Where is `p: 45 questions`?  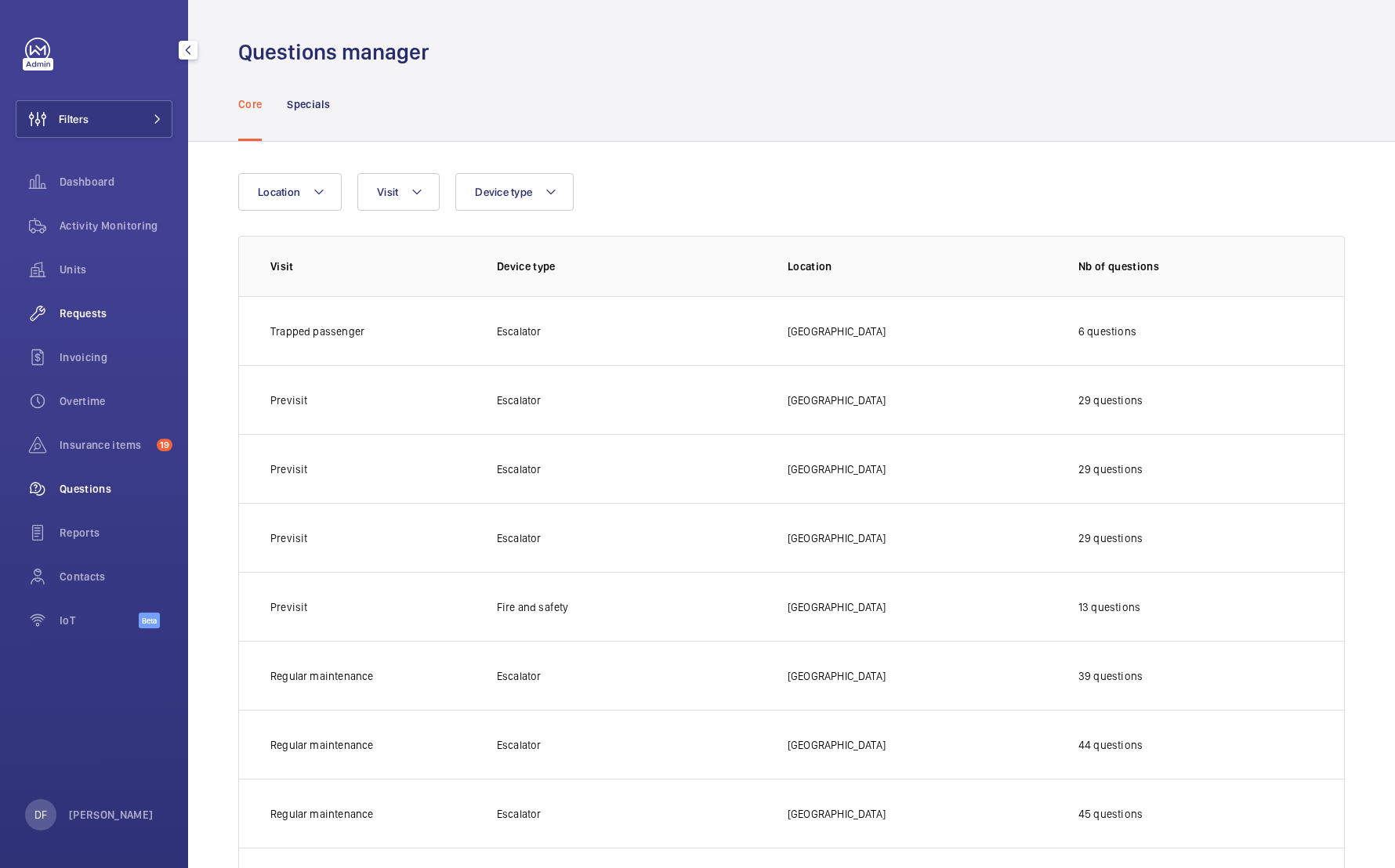
p: 45 questions is located at coordinates (1110, 815).